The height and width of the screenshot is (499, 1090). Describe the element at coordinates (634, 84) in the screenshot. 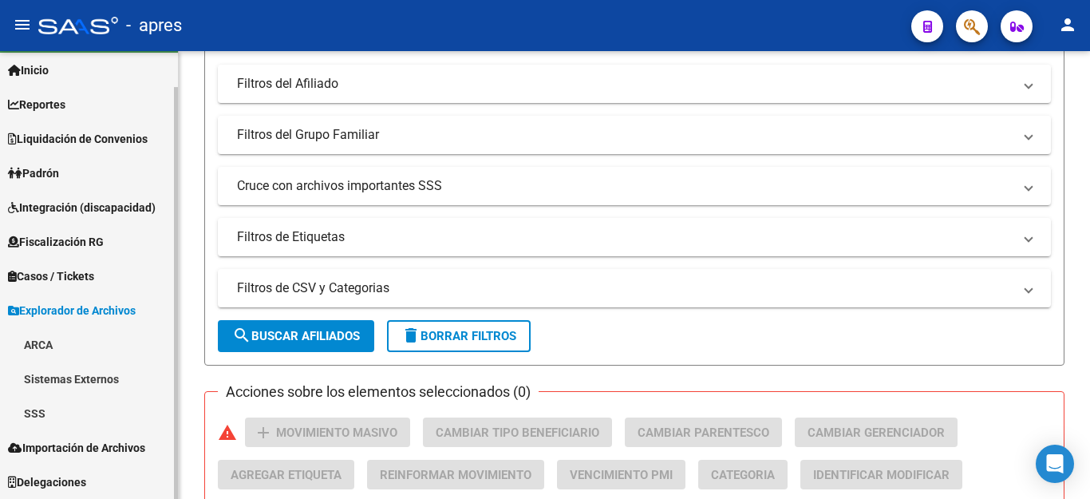

I see `mat-expansion-panel-header: Filtros del Afiliado` at that location.